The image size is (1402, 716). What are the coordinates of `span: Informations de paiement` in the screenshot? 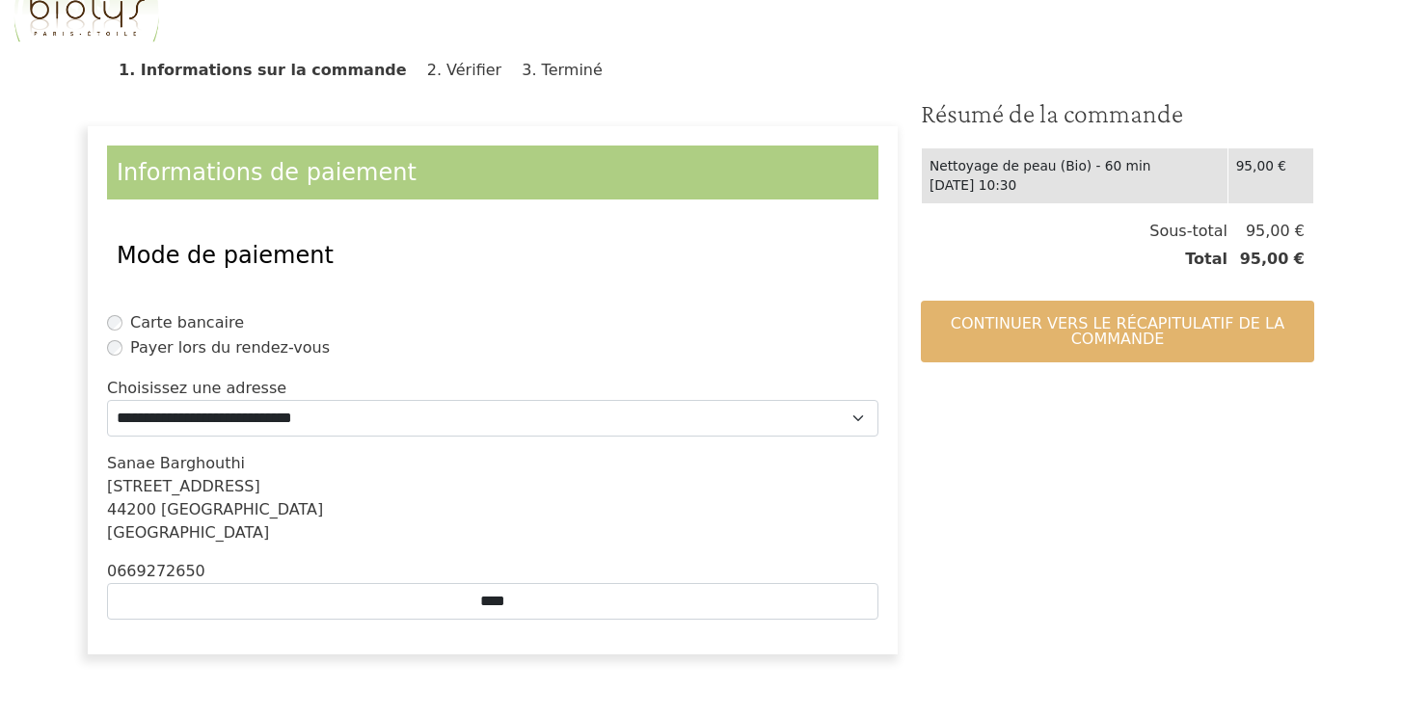 It's located at (266, 173).